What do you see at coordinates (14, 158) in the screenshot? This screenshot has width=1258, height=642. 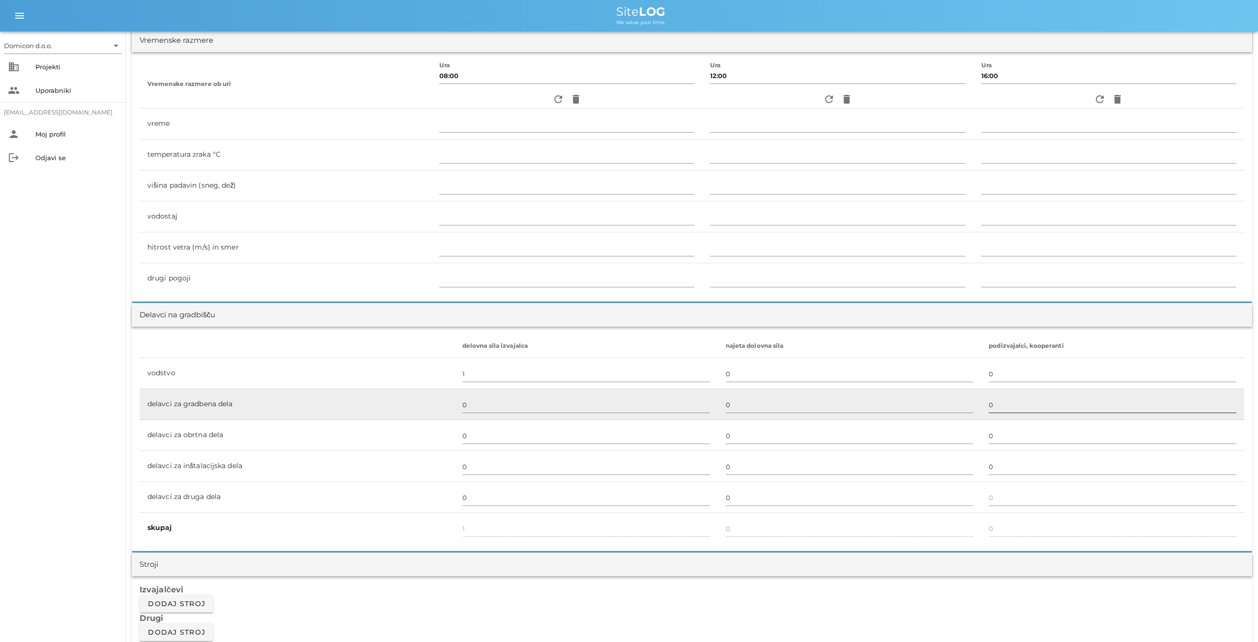 I see `i: logout` at bounding box center [14, 158].